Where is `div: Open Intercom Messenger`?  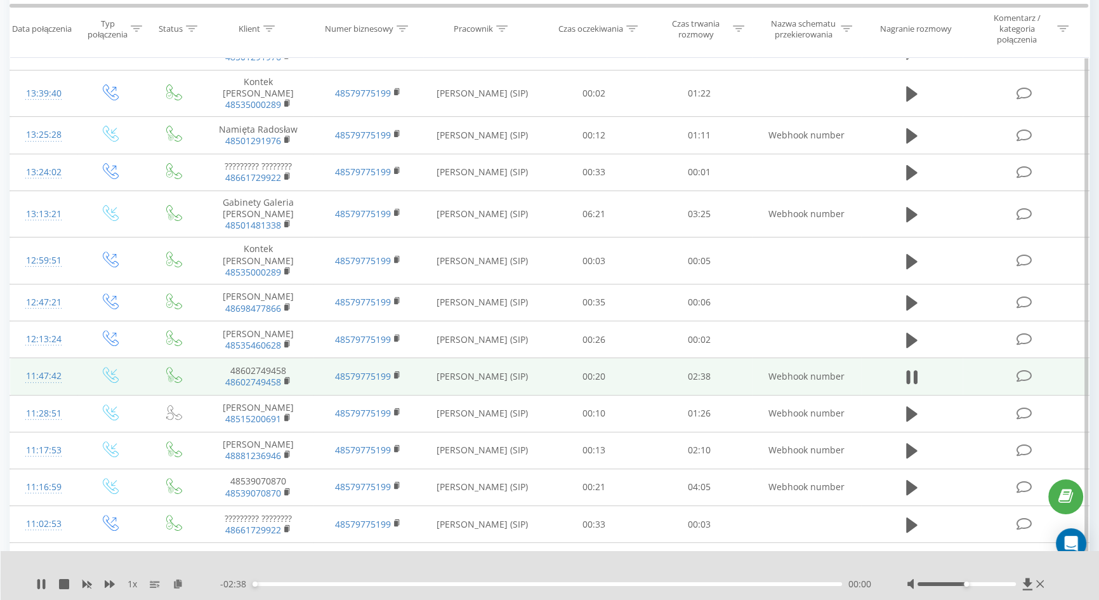 div: Open Intercom Messenger is located at coordinates (1072, 543).